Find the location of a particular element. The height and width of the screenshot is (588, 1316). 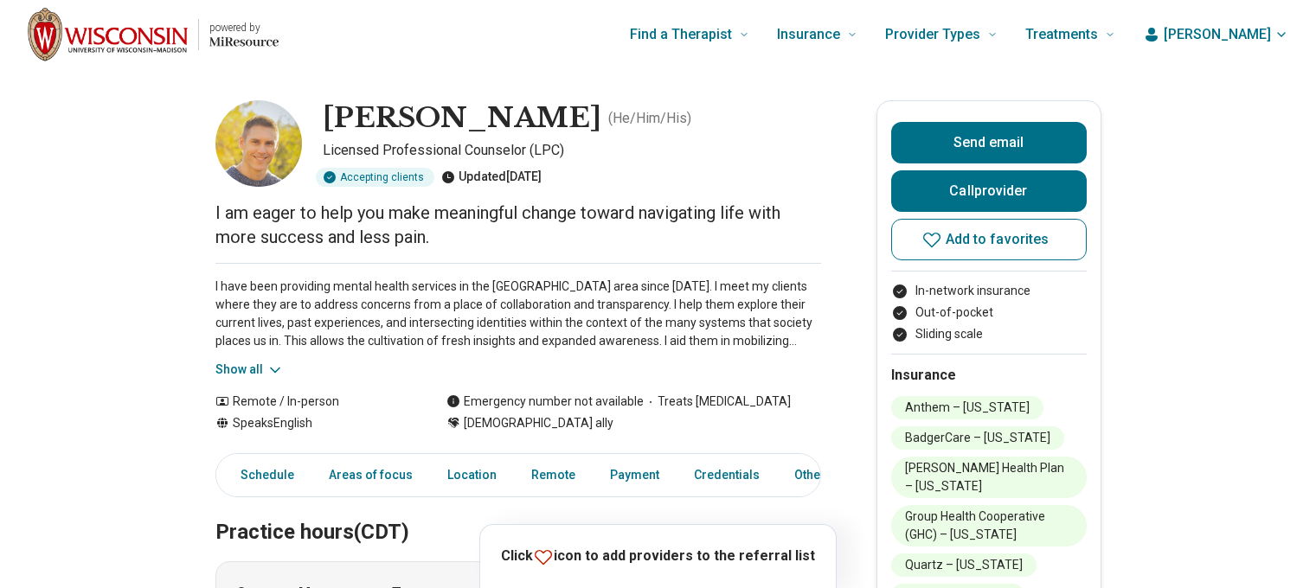

a: Areas of focus is located at coordinates (370, 475).